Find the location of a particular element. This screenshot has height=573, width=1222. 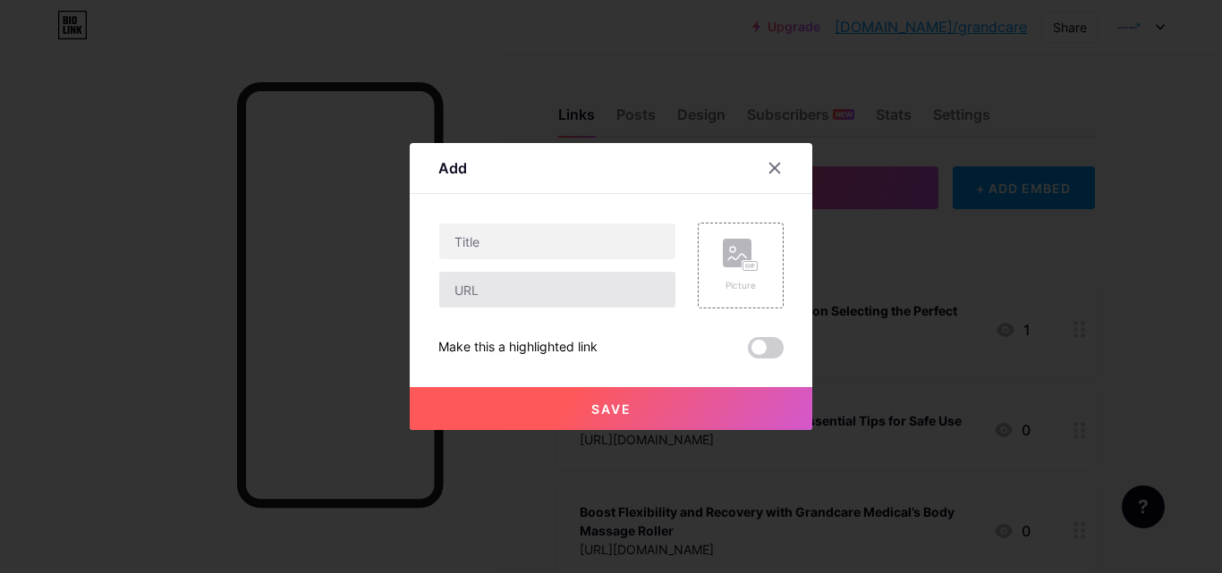

div: Make this a highlighted link is located at coordinates (518, 348).